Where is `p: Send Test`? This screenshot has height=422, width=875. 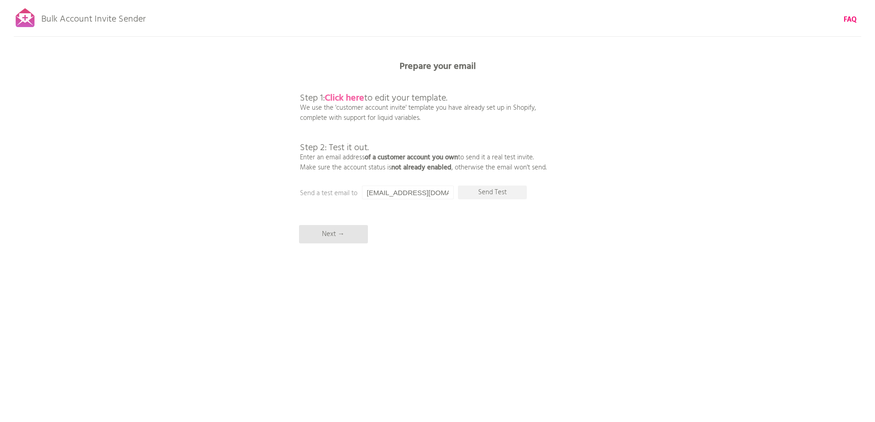
p: Send Test is located at coordinates (492, 192).